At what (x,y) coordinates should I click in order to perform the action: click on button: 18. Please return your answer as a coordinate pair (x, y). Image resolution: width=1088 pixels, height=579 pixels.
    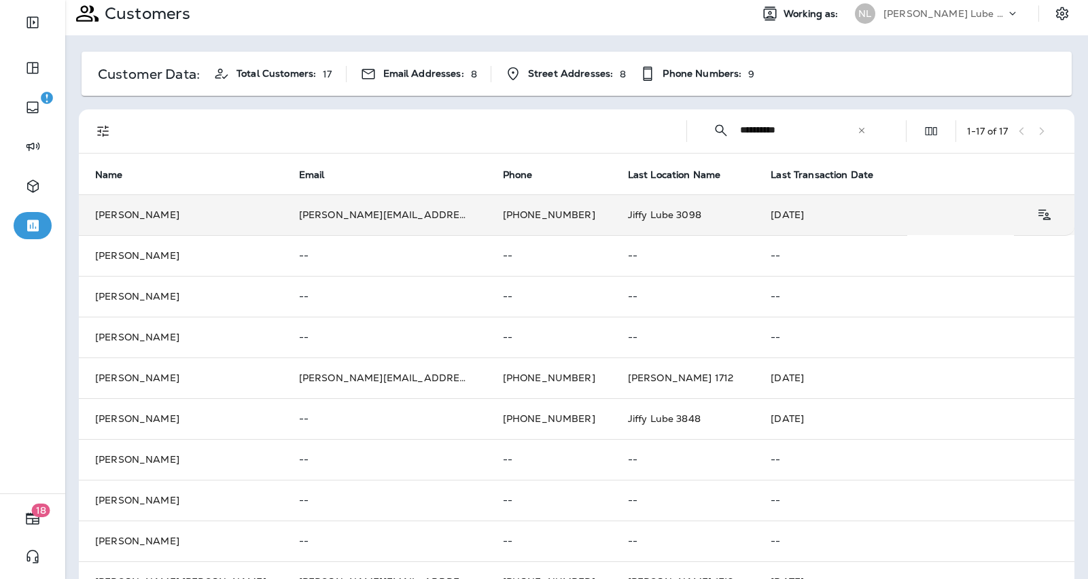
    Looking at the image, I should click on (33, 518).